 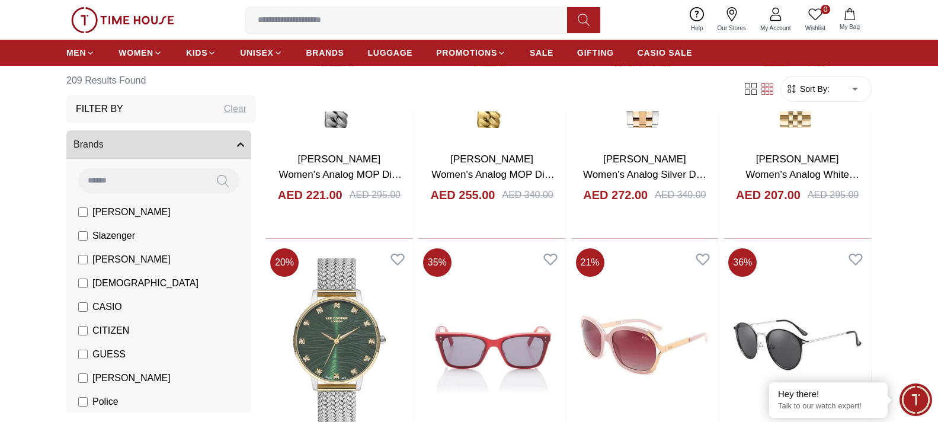 I want to click on p: Talk to our watch expert!, so click(x=828, y=406).